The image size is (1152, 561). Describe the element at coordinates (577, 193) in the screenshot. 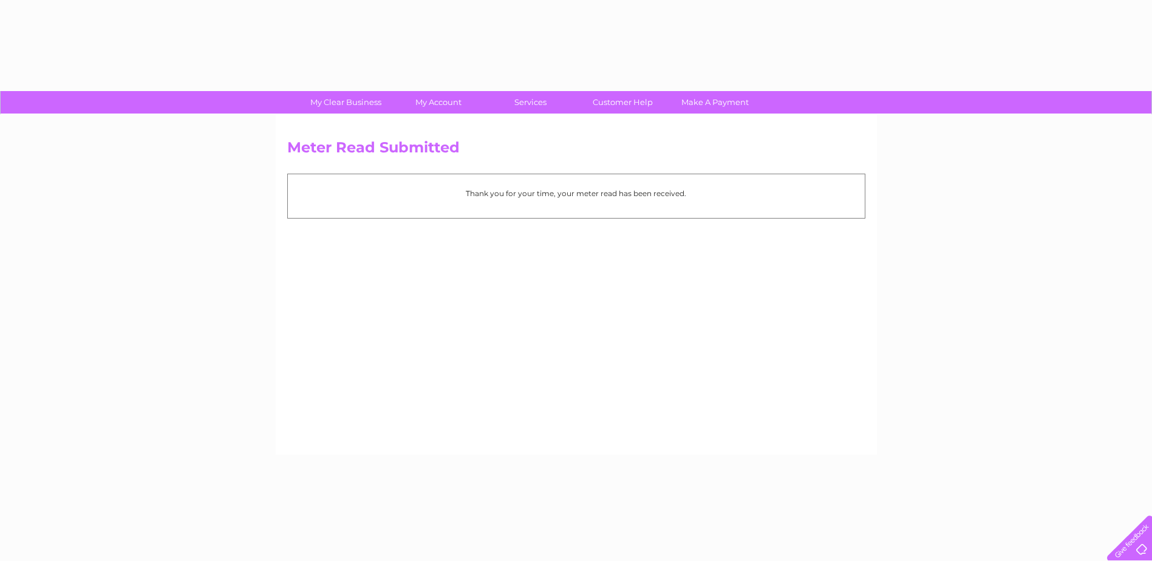

I see `p: Thank you for your time, your meter read has been received.` at that location.